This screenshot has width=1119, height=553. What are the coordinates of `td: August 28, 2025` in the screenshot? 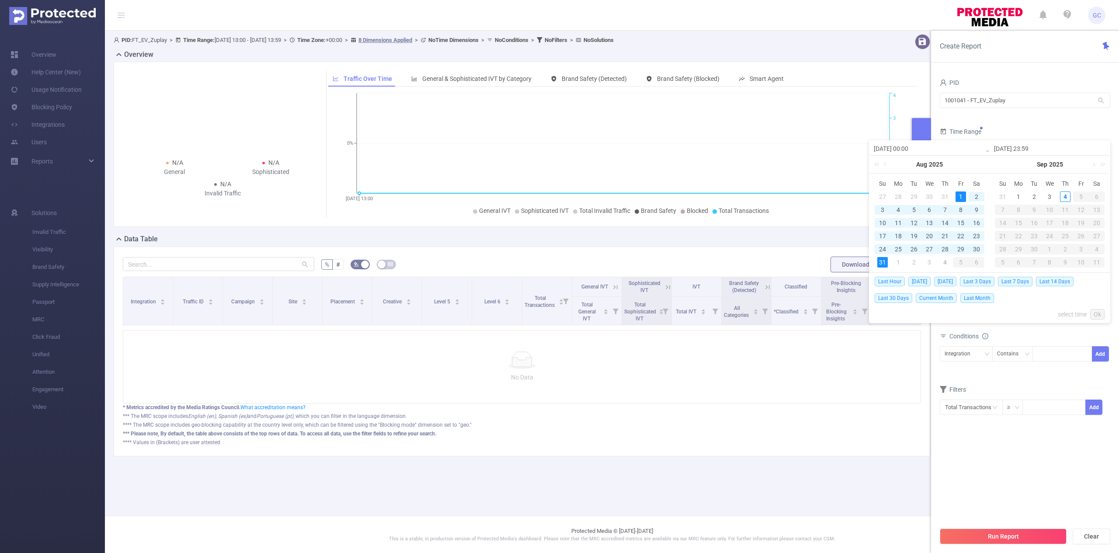 It's located at (945, 249).